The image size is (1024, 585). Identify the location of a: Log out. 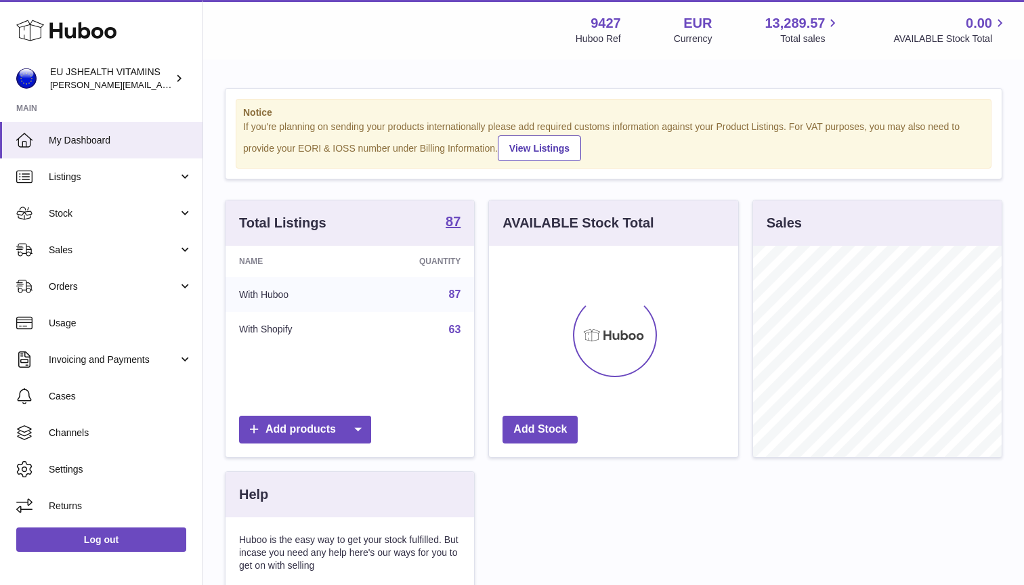
(101, 540).